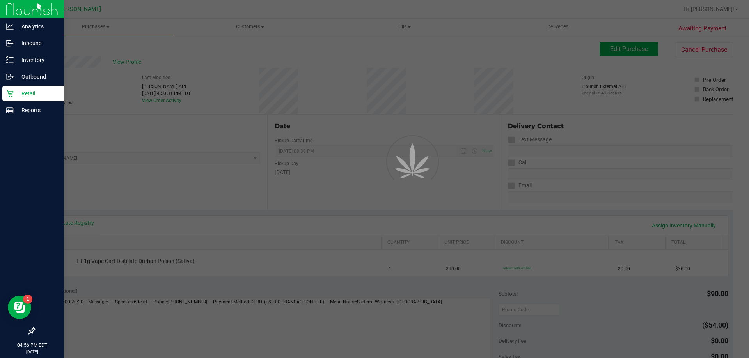 This screenshot has width=749, height=358. What do you see at coordinates (10, 43) in the screenshot?
I see `inline-svg: Inbound` at bounding box center [10, 43].